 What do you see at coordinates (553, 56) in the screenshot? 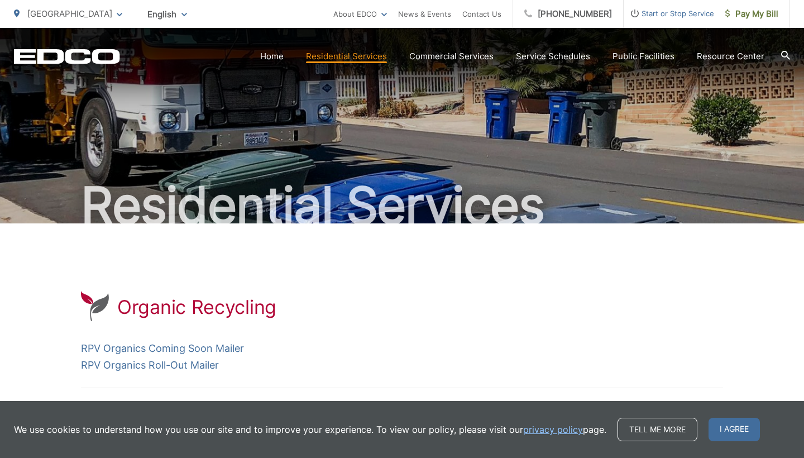
I see `a: Service Schedules` at bounding box center [553, 56].